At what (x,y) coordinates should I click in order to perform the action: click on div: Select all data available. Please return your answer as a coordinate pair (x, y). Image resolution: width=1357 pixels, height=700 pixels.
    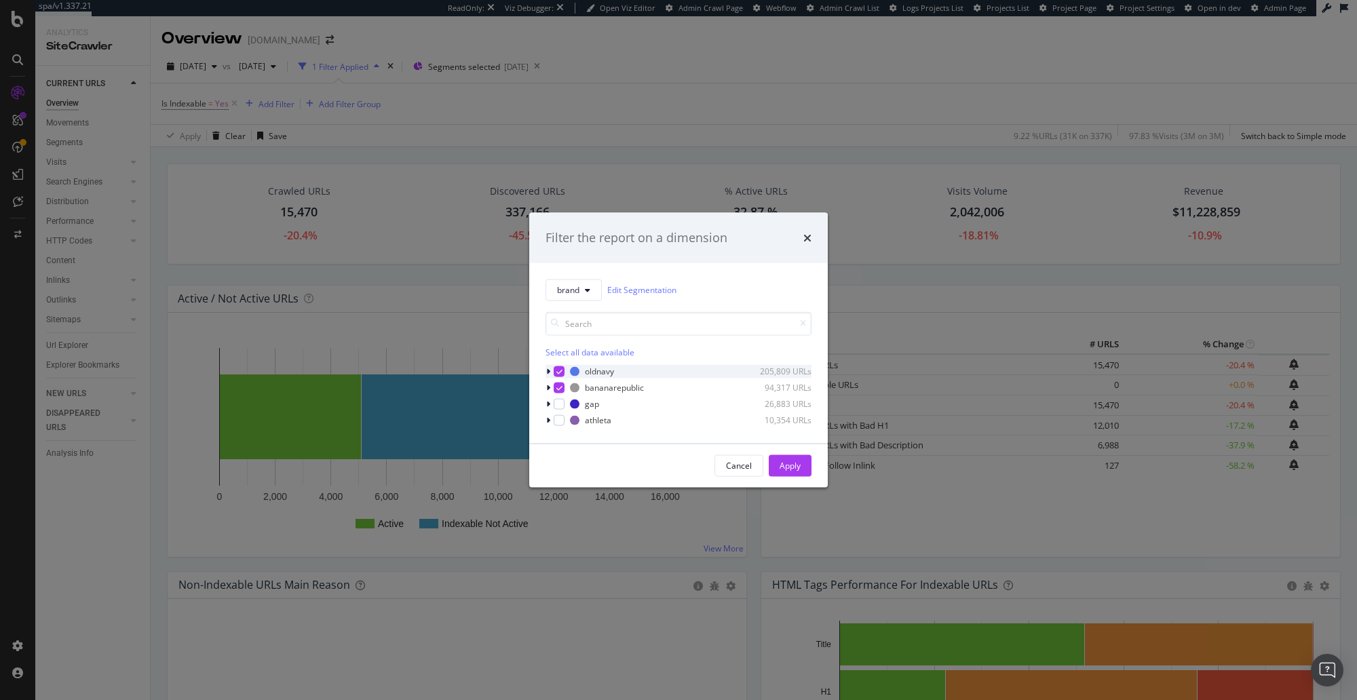
    Looking at the image, I should click on (678, 351).